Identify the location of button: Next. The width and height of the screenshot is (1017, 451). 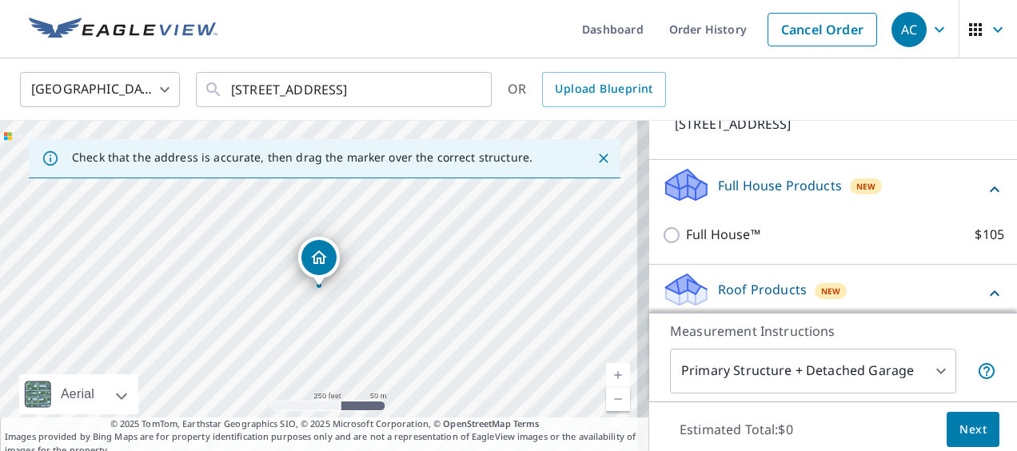
(973, 429).